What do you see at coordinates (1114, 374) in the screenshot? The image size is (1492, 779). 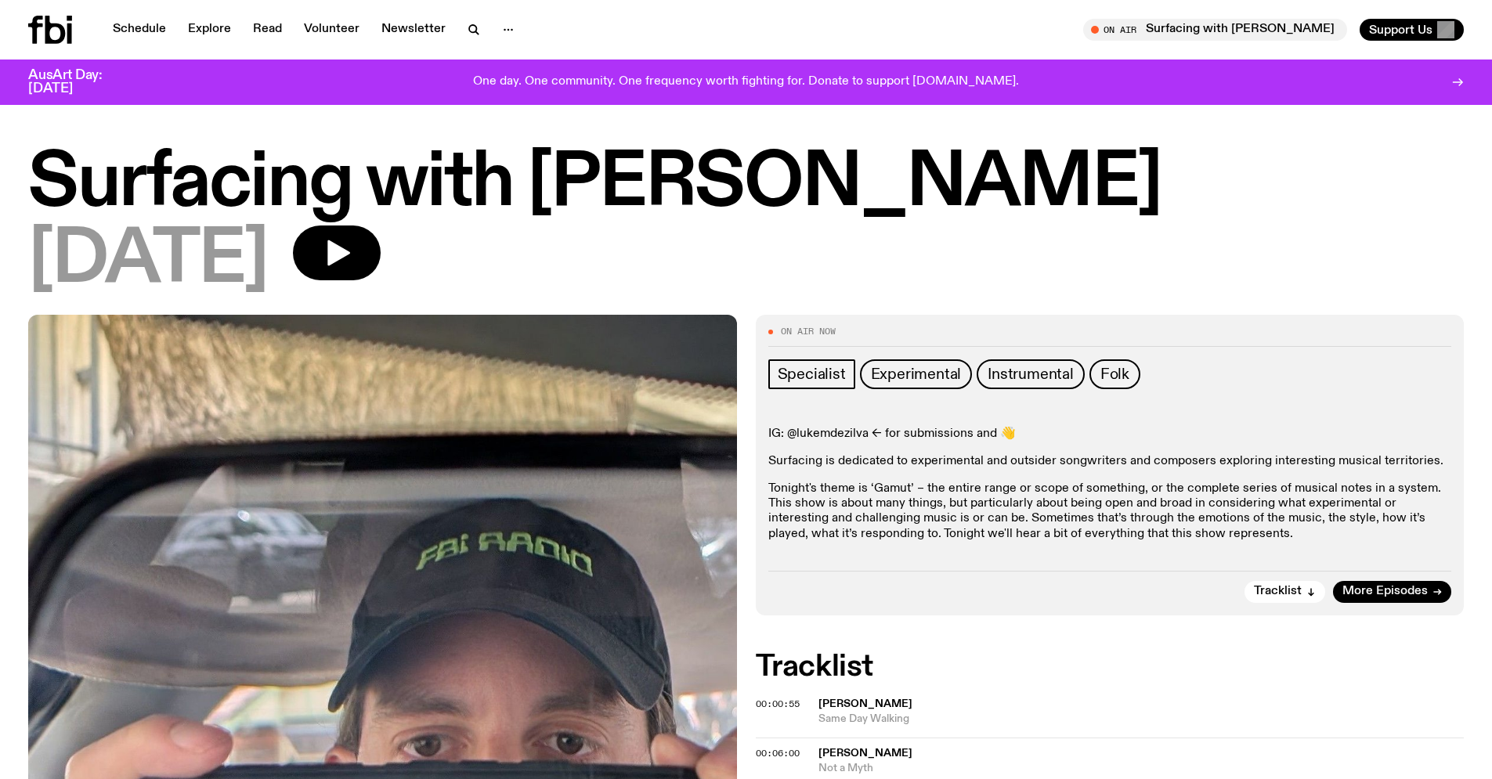 I see `a: Folk` at bounding box center [1114, 374].